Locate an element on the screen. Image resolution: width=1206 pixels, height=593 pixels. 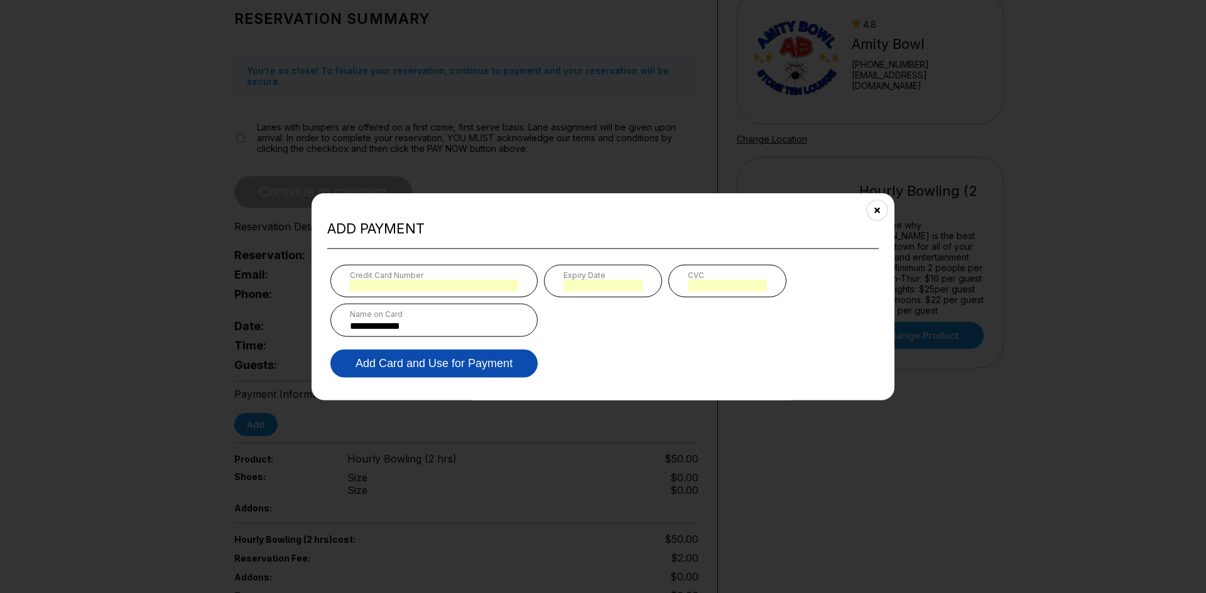
button: Add Card and Use for Payment is located at coordinates (434, 364).